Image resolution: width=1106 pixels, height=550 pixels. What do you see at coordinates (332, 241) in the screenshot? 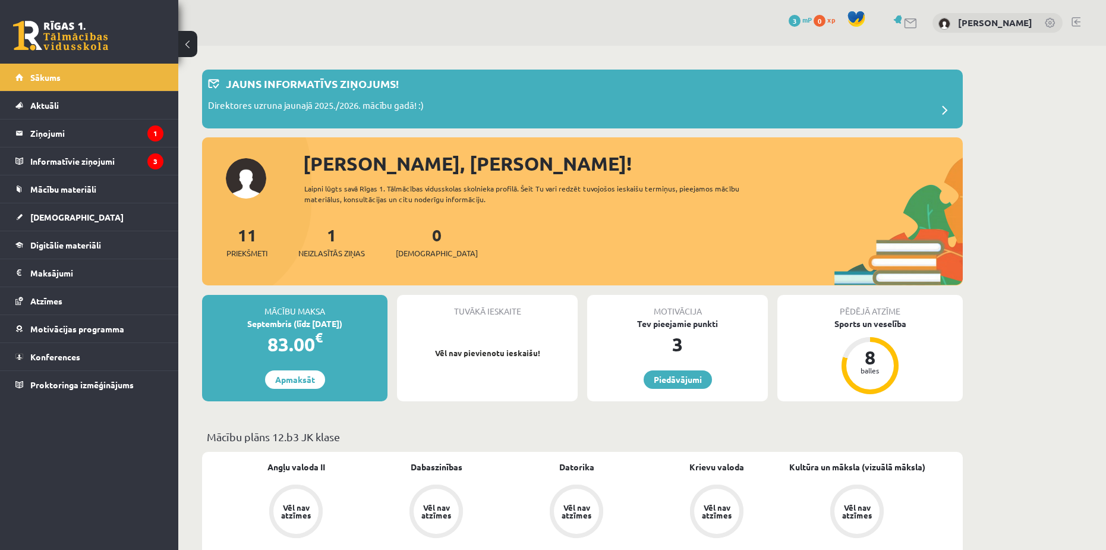
I see `a: 1Neizlasītās ziņas` at bounding box center [332, 241].